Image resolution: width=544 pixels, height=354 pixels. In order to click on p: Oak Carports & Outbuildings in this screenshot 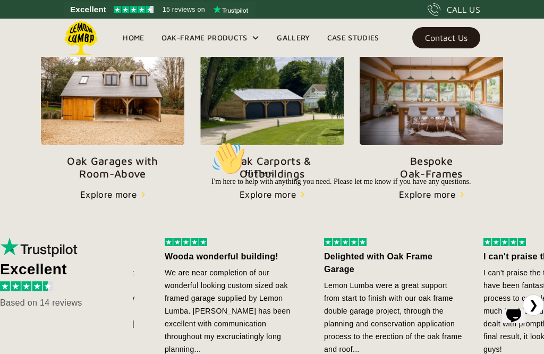, I will do `click(272, 167)`.